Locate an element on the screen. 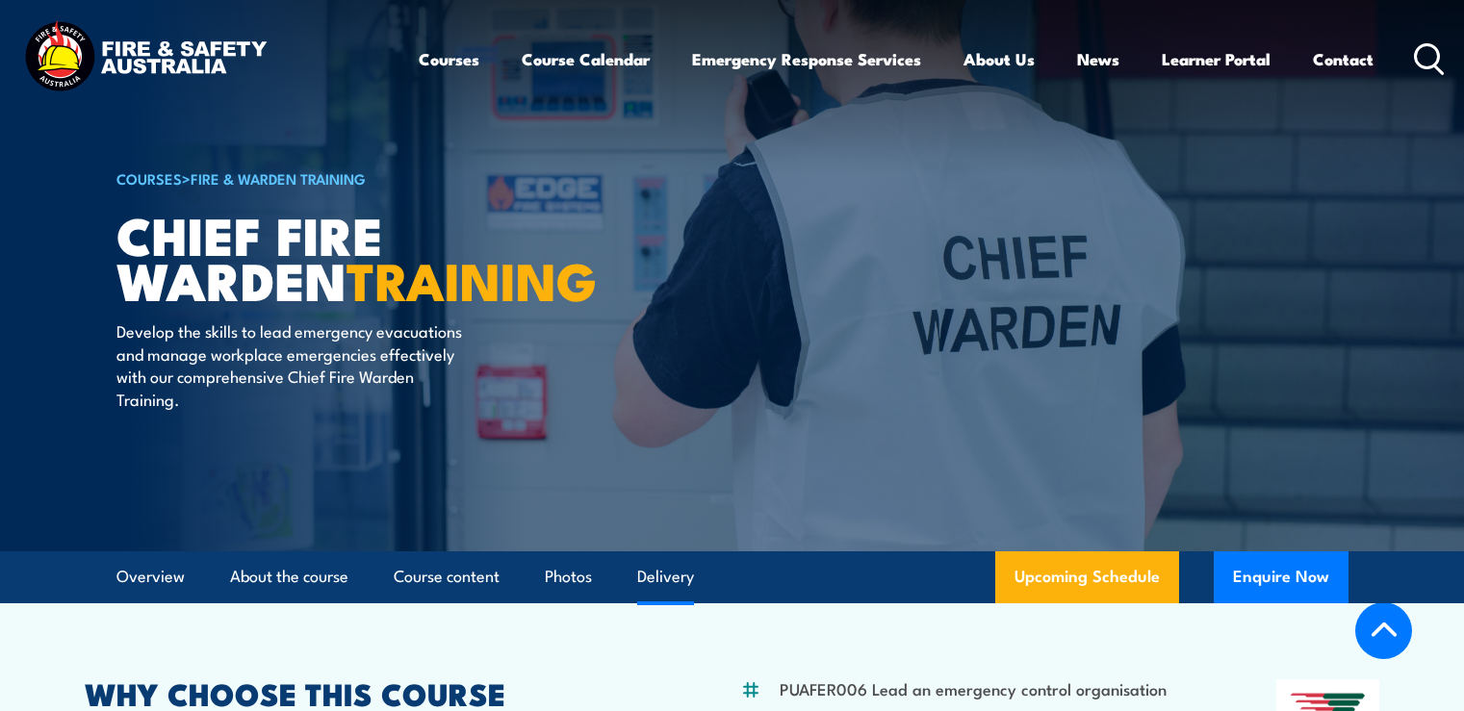  a: Courses is located at coordinates (449, 59).